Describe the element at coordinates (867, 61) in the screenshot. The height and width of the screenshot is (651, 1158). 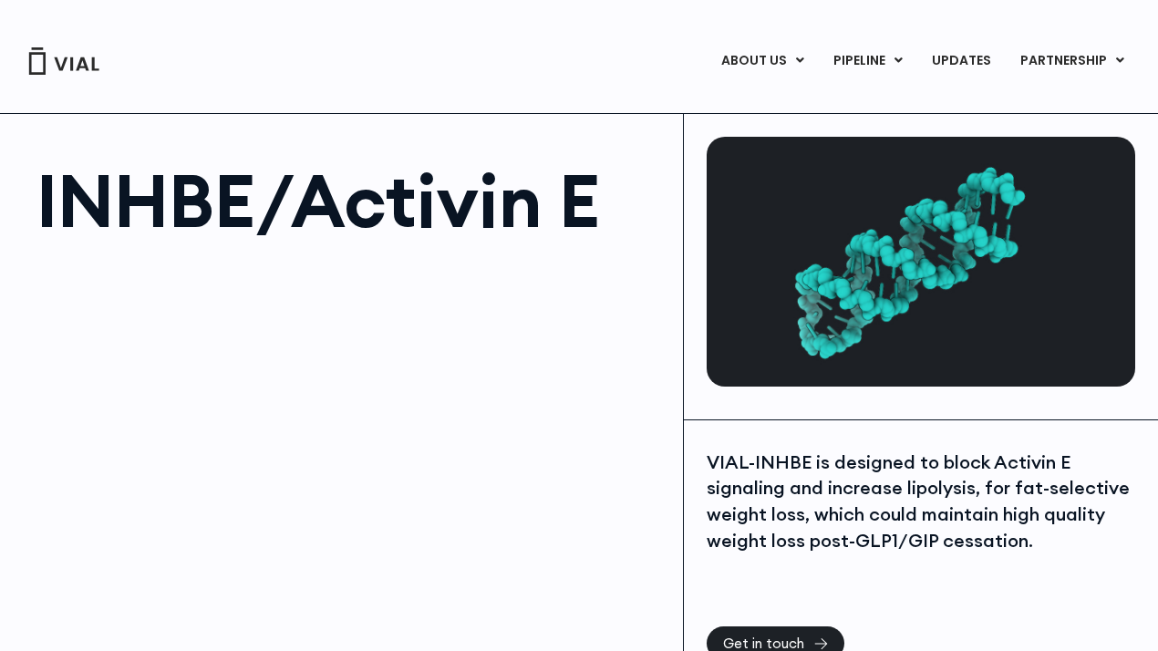
I see `a: PIPELINEMenu Toggle` at that location.